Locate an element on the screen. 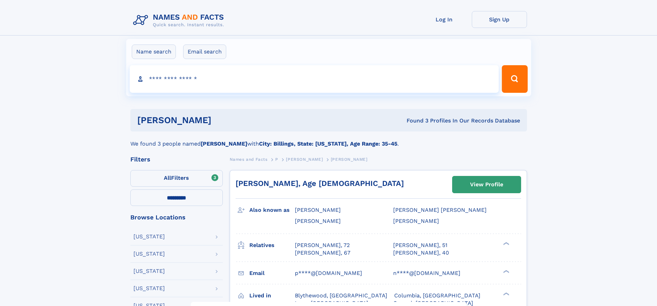 The height and width of the screenshot is (306, 657). div: View Profile is located at coordinates (487, 184).